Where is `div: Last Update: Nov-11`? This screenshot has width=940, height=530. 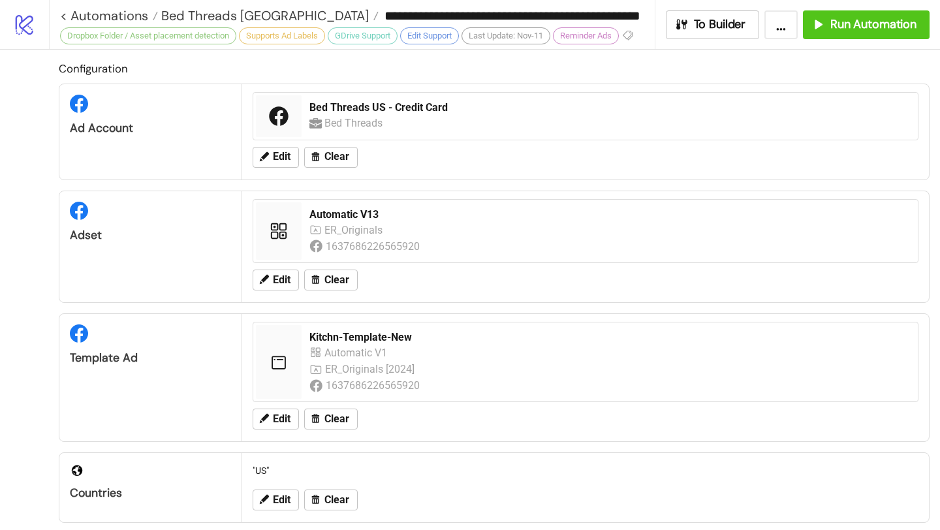 div: Last Update: Nov-11 is located at coordinates (506, 36).